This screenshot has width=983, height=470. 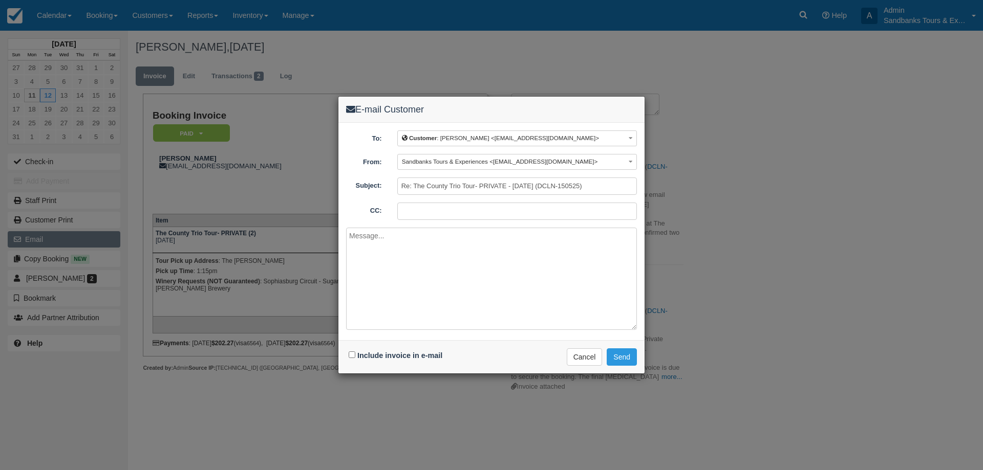 What do you see at coordinates (364, 161) in the screenshot?
I see `label: From:` at bounding box center [364, 161].